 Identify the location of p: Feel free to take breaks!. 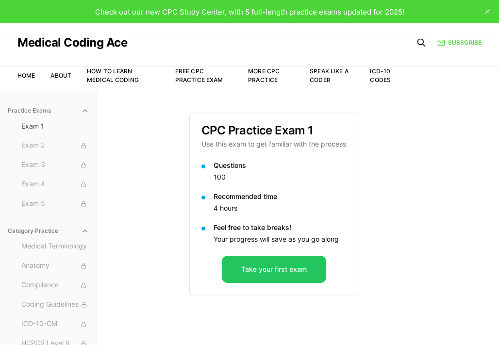
(279, 228).